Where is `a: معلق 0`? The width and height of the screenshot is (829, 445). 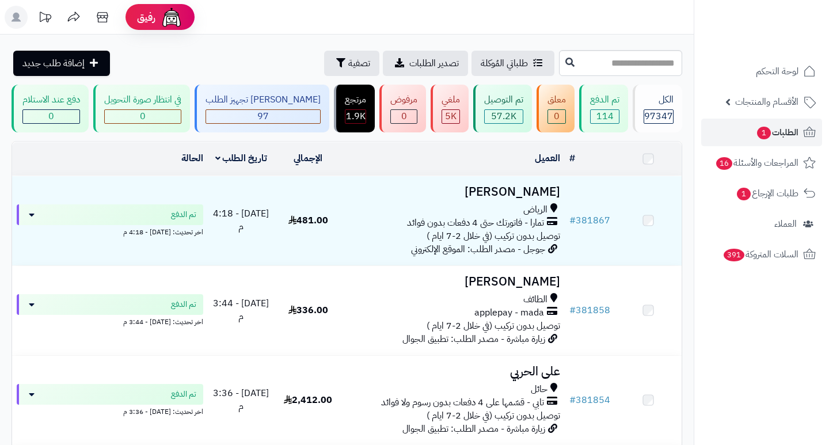
a: معلق 0 is located at coordinates (556, 108).